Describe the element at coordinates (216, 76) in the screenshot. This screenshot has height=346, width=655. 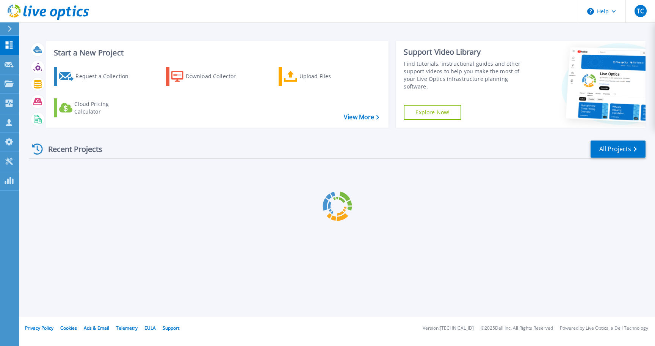
I see `div: Download Collector` at that location.